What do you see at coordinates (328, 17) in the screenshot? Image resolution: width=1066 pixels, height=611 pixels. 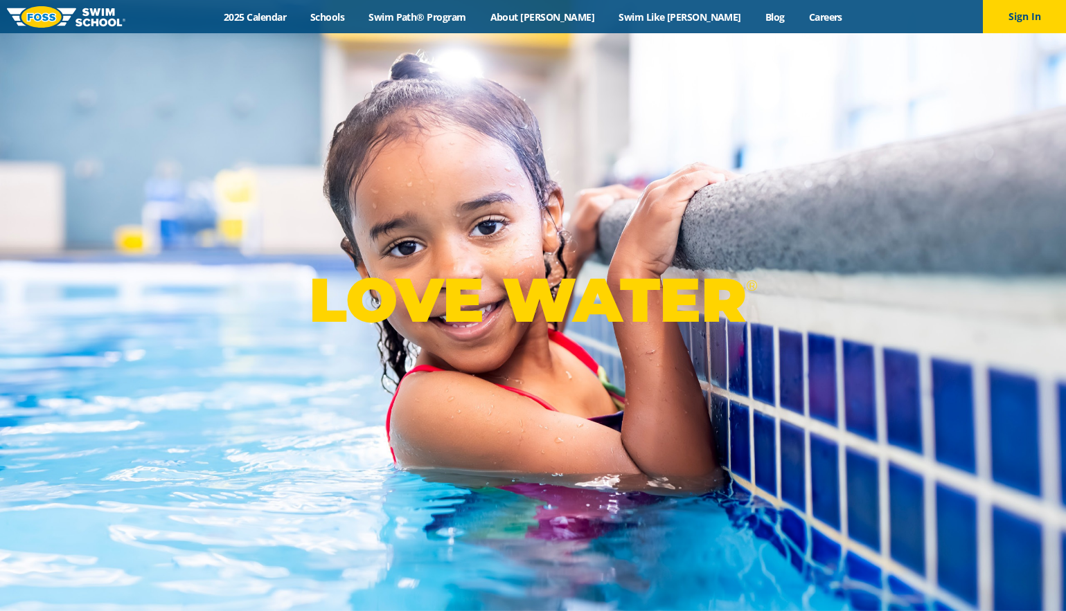 I see `a: Schools` at bounding box center [328, 17].